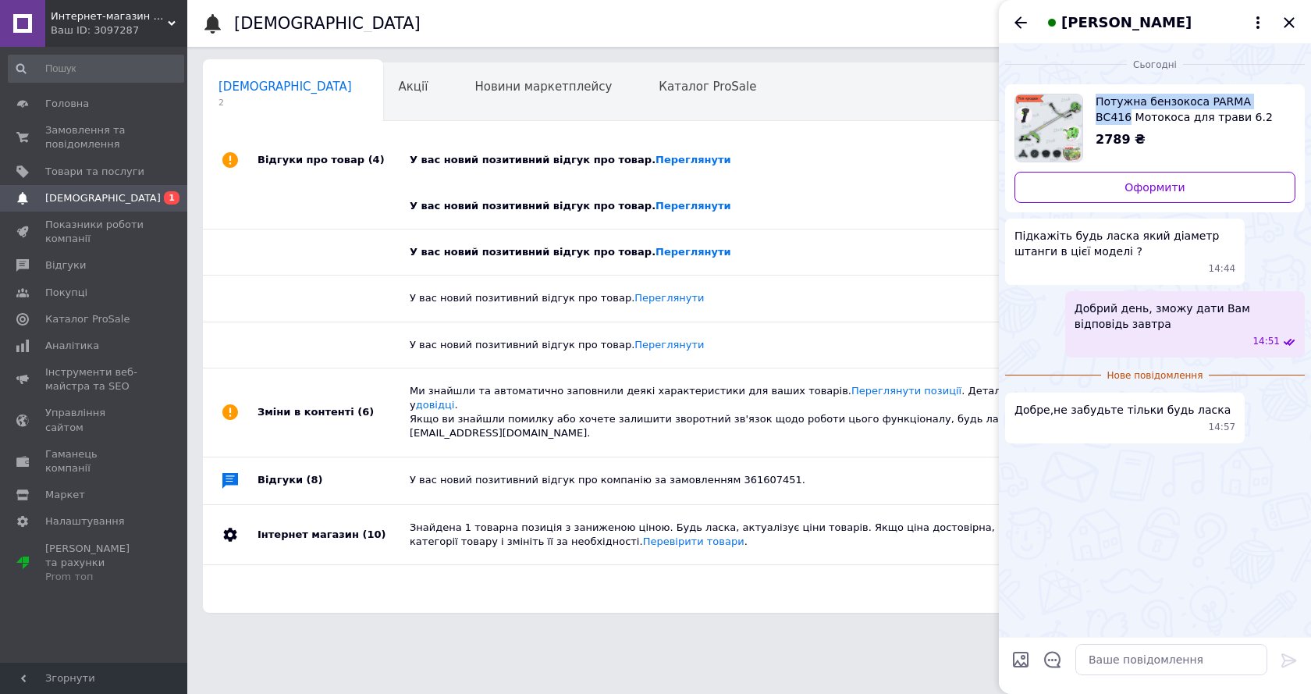 This screenshot has height=694, width=1311. I want to click on div: Інтернет магазин, so click(333, 535).